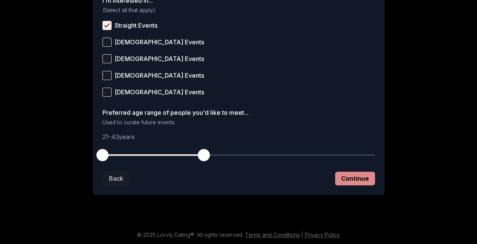 The height and width of the screenshot is (244, 477). I want to click on p: (Select all that apply), so click(239, 10).